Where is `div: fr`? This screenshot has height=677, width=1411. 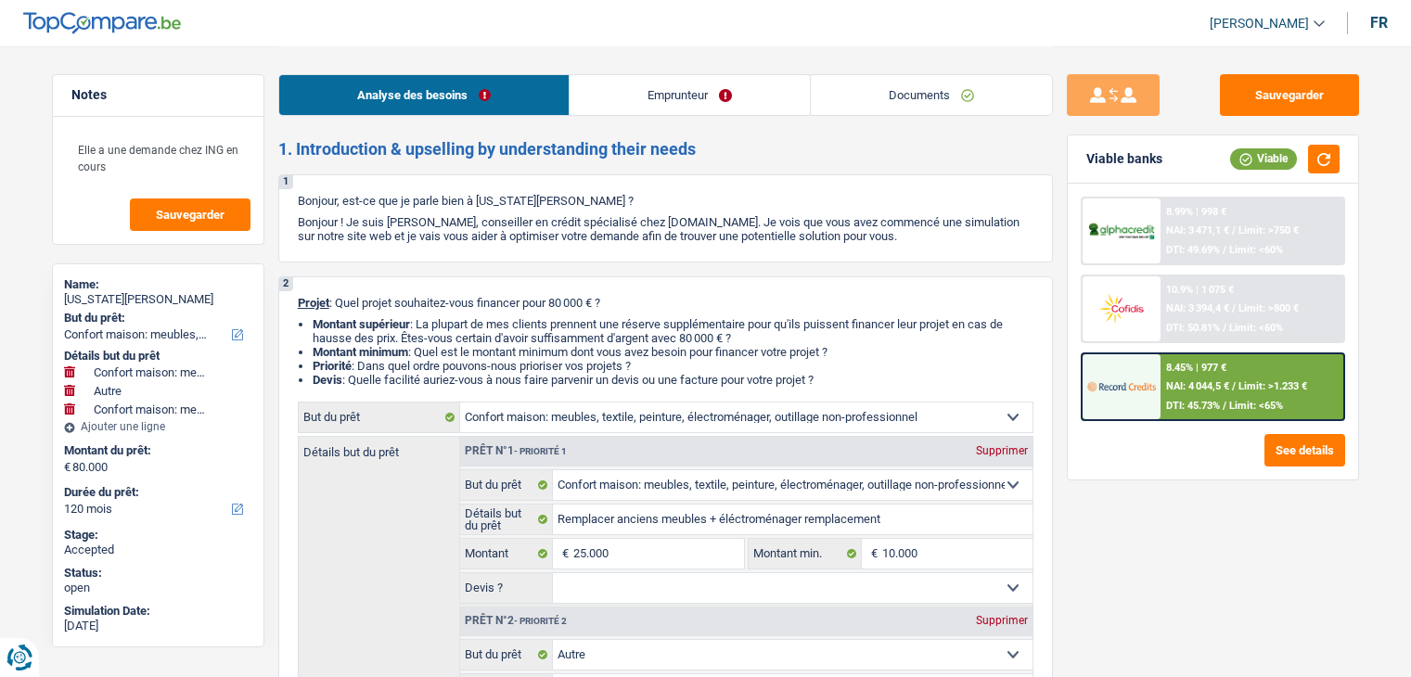 div: fr is located at coordinates (1378, 22).